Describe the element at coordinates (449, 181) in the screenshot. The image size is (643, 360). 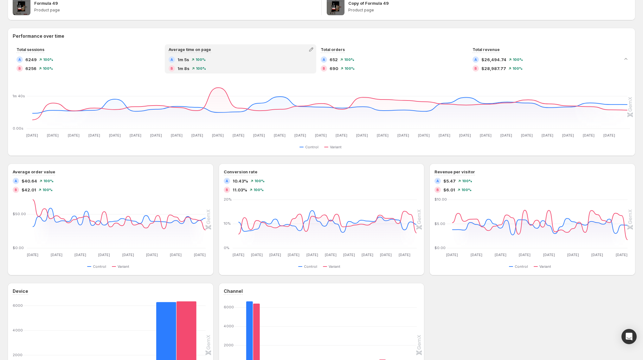
I see `span: $5.47` at that location.